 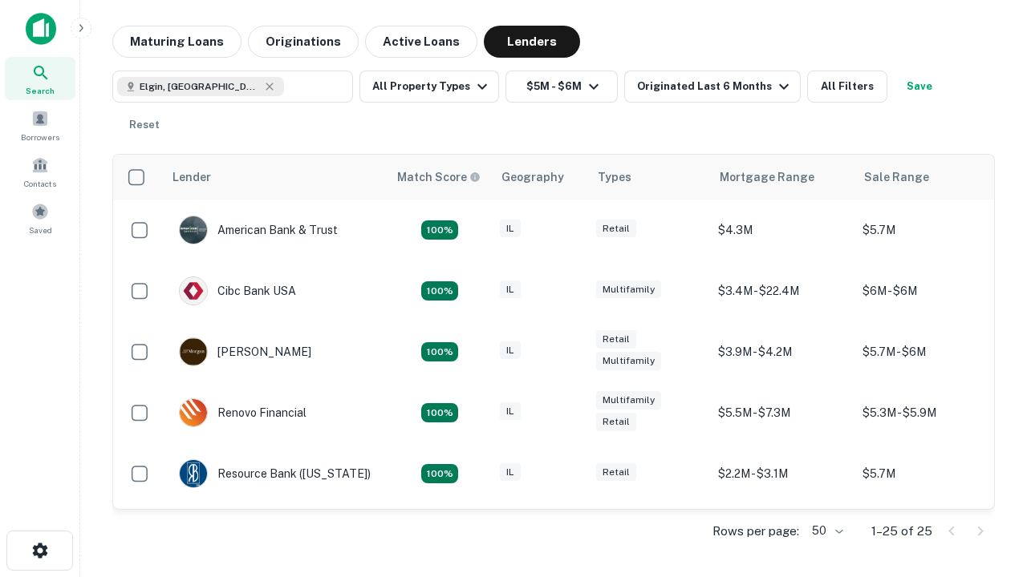 I want to click on button: Lenders, so click(x=532, y=42).